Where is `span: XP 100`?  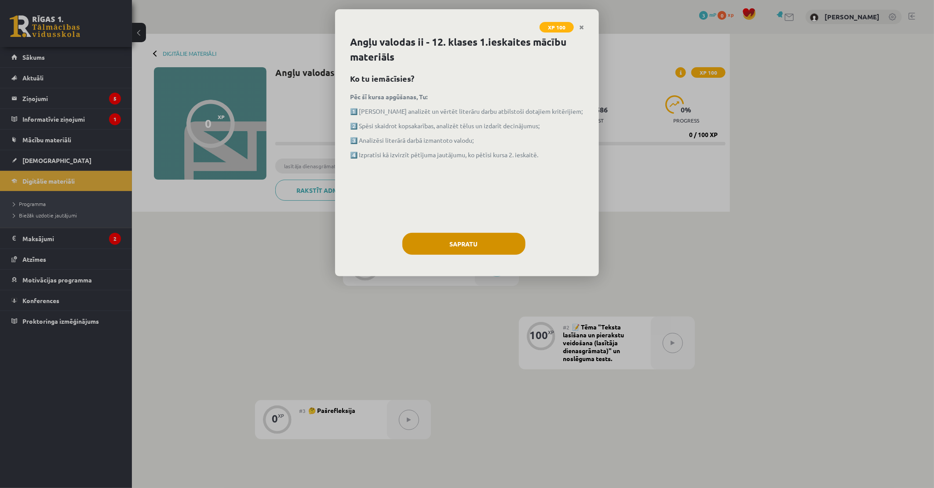 span: XP 100 is located at coordinates (556, 27).